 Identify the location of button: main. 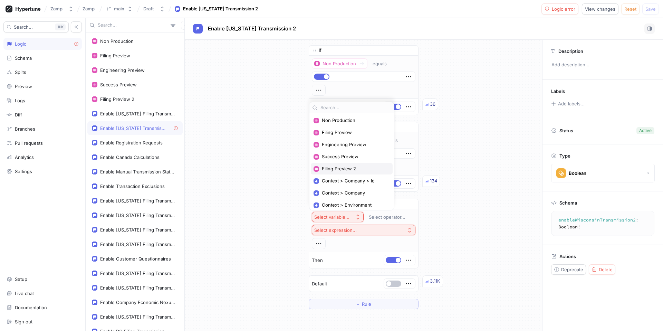
(119, 9).